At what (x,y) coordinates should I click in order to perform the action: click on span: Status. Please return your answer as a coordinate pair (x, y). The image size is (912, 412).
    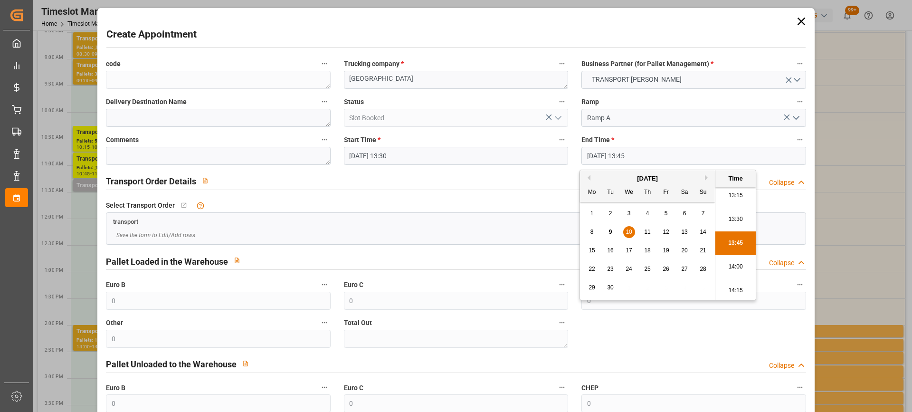
    Looking at the image, I should click on (354, 102).